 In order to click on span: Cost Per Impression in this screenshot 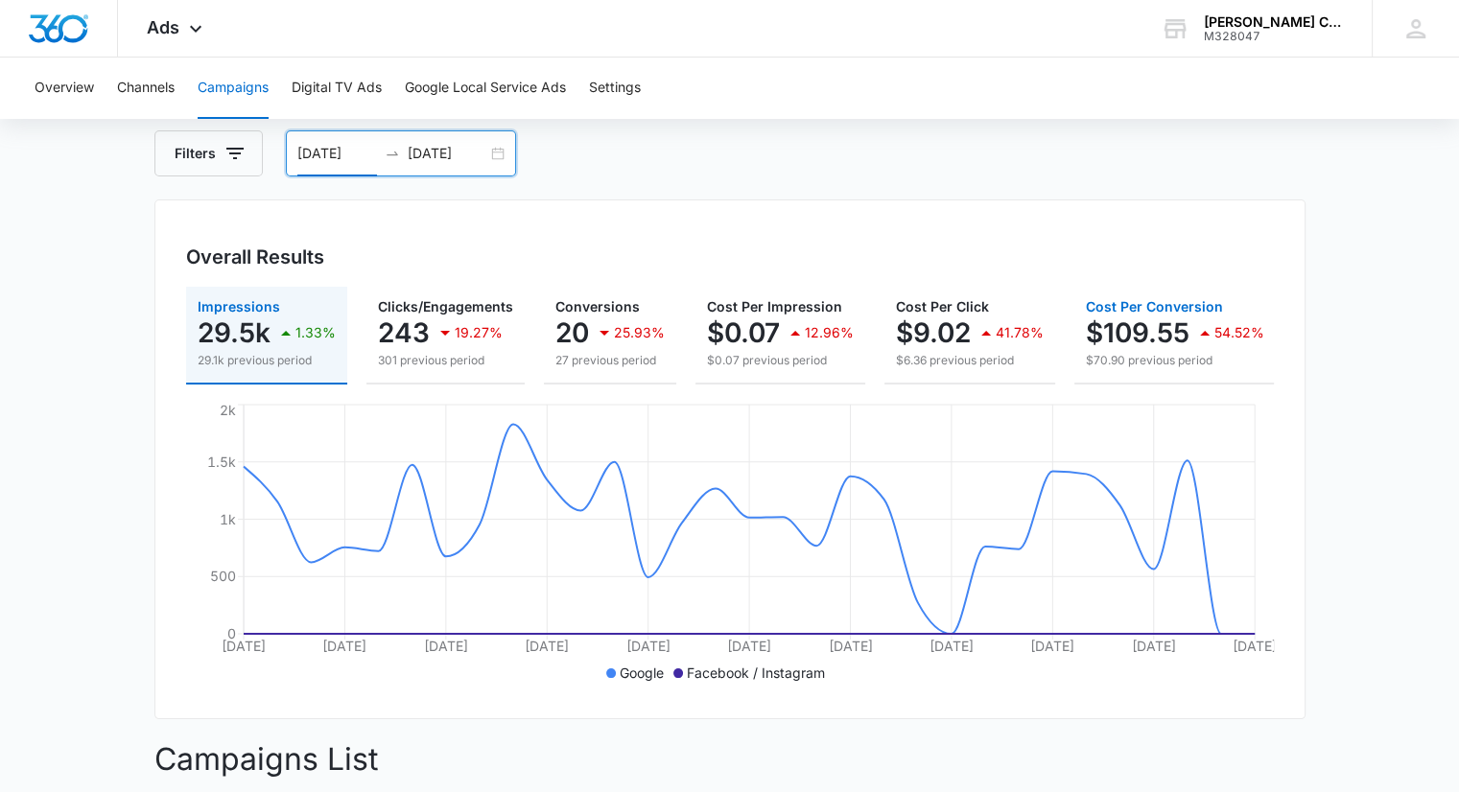, I will do `click(774, 306)`.